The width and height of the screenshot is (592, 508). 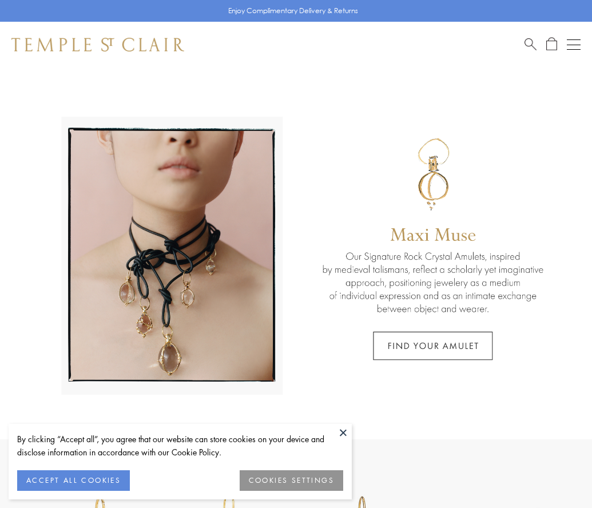 What do you see at coordinates (531, 44) in the screenshot?
I see `a: Search` at bounding box center [531, 44].